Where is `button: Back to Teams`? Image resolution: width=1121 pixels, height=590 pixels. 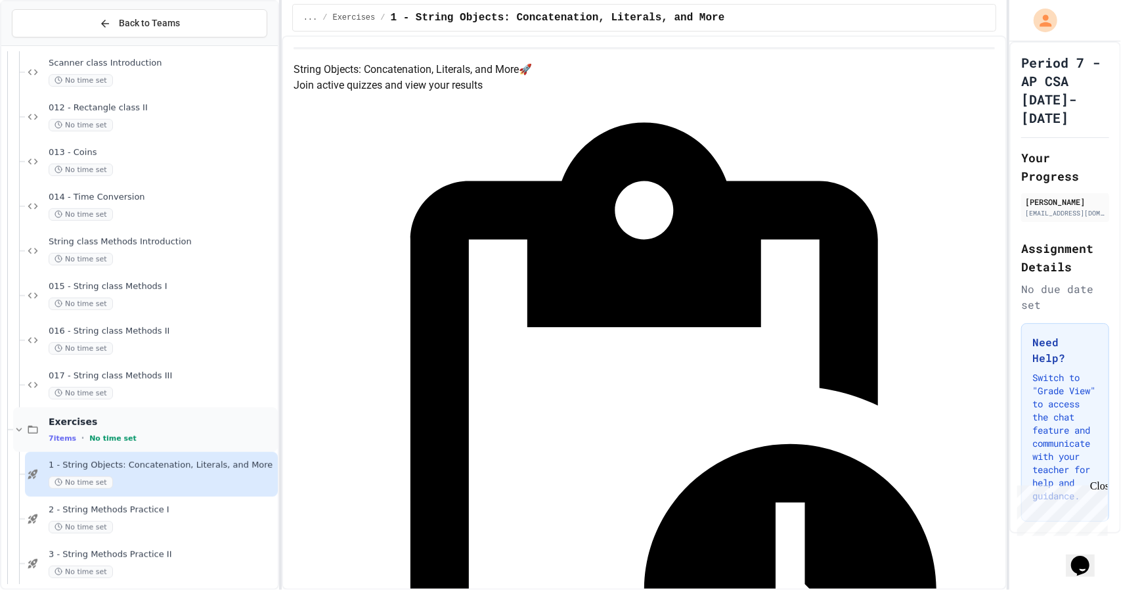
button: Back to Teams is located at coordinates (139, 23).